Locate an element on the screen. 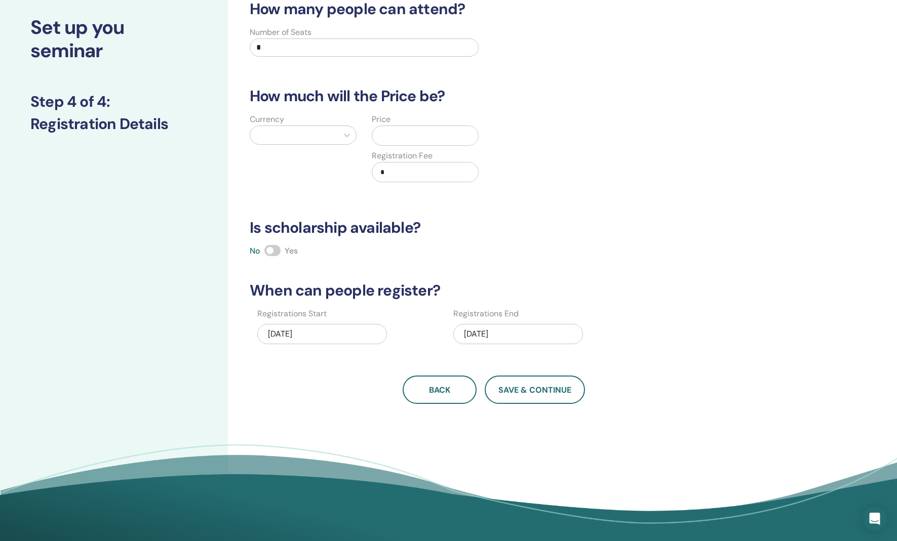 Image resolution: width=897 pixels, height=541 pixels. button: Back is located at coordinates (440, 390).